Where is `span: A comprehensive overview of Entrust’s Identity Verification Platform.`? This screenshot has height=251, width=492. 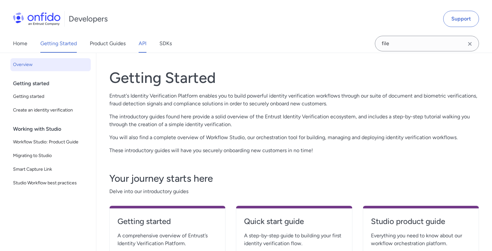 span: A comprehensive overview of Entrust’s Identity Verification Platform. is located at coordinates (167, 240).